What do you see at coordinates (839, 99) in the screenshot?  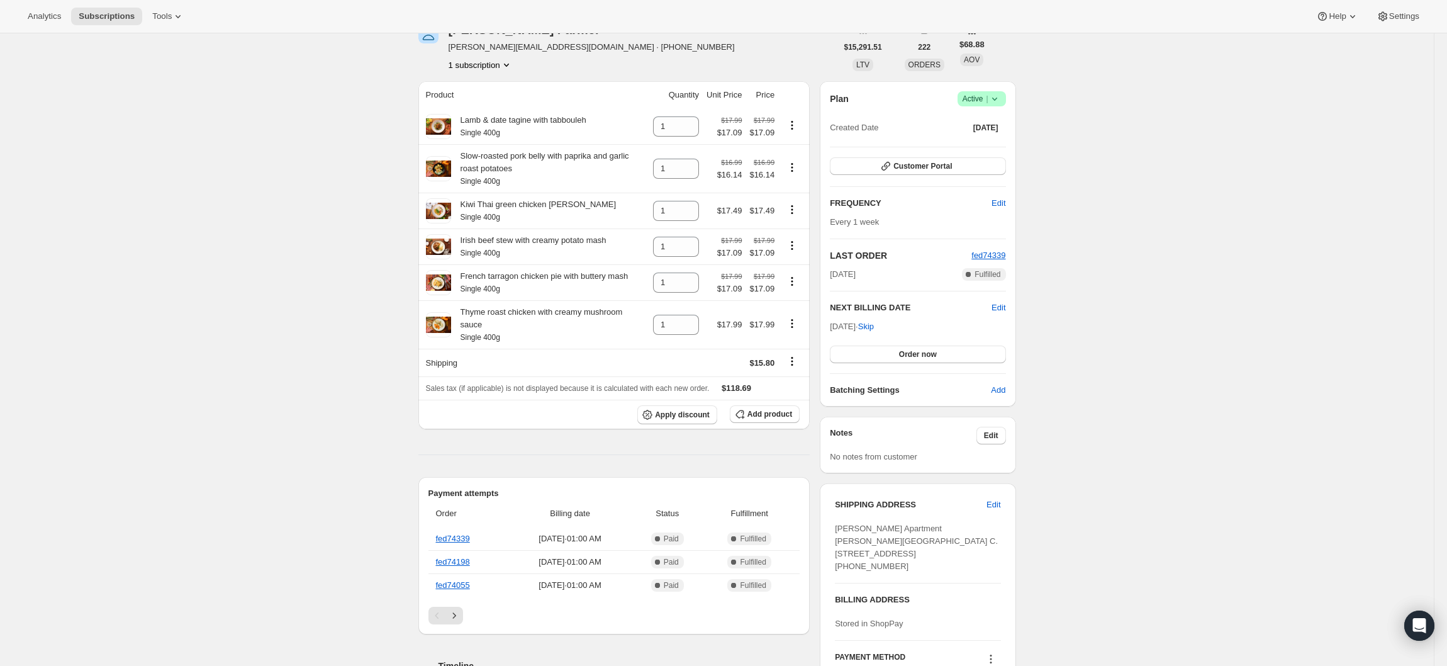 I see `h2: Plan` at bounding box center [839, 99].